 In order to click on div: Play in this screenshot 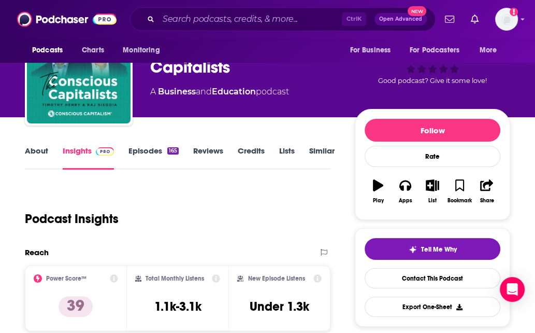, I will do `click(378, 201)`.